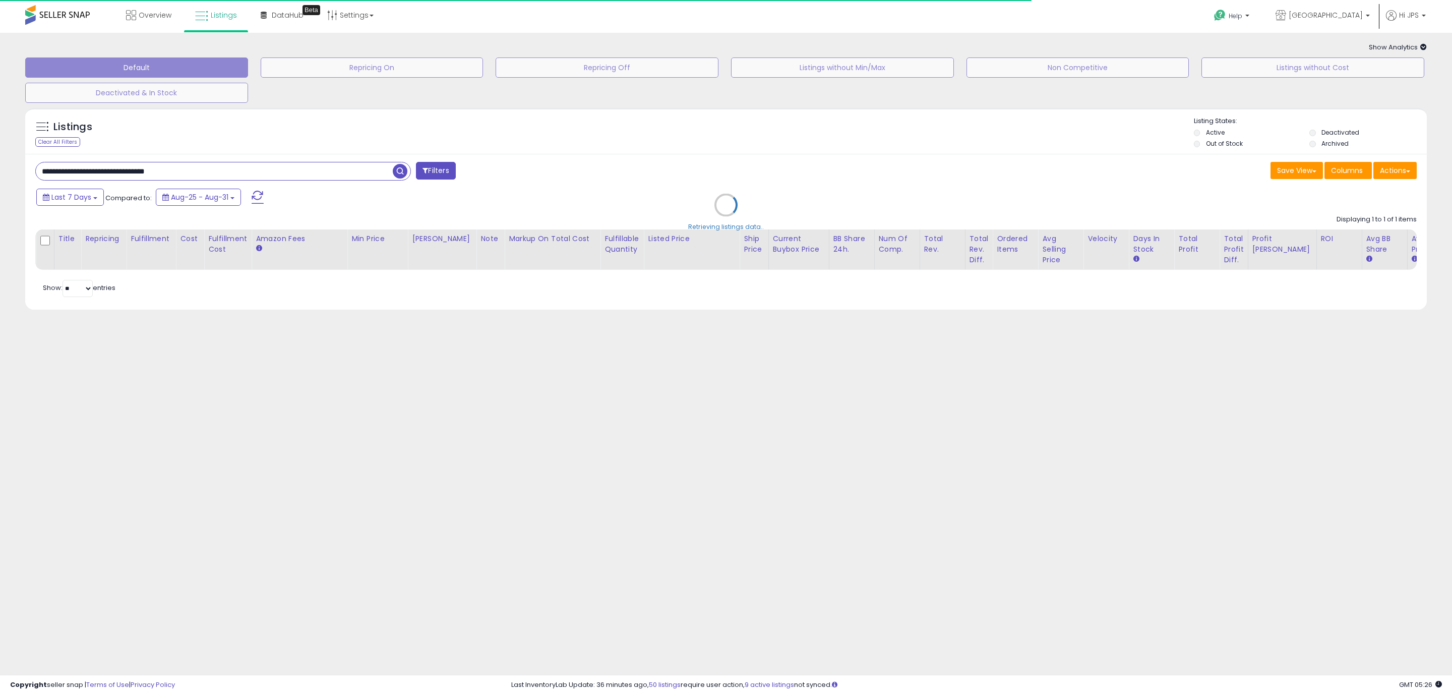 The height and width of the screenshot is (695, 1452). What do you see at coordinates (287, 15) in the screenshot?
I see `span: DataHub` at bounding box center [287, 15].